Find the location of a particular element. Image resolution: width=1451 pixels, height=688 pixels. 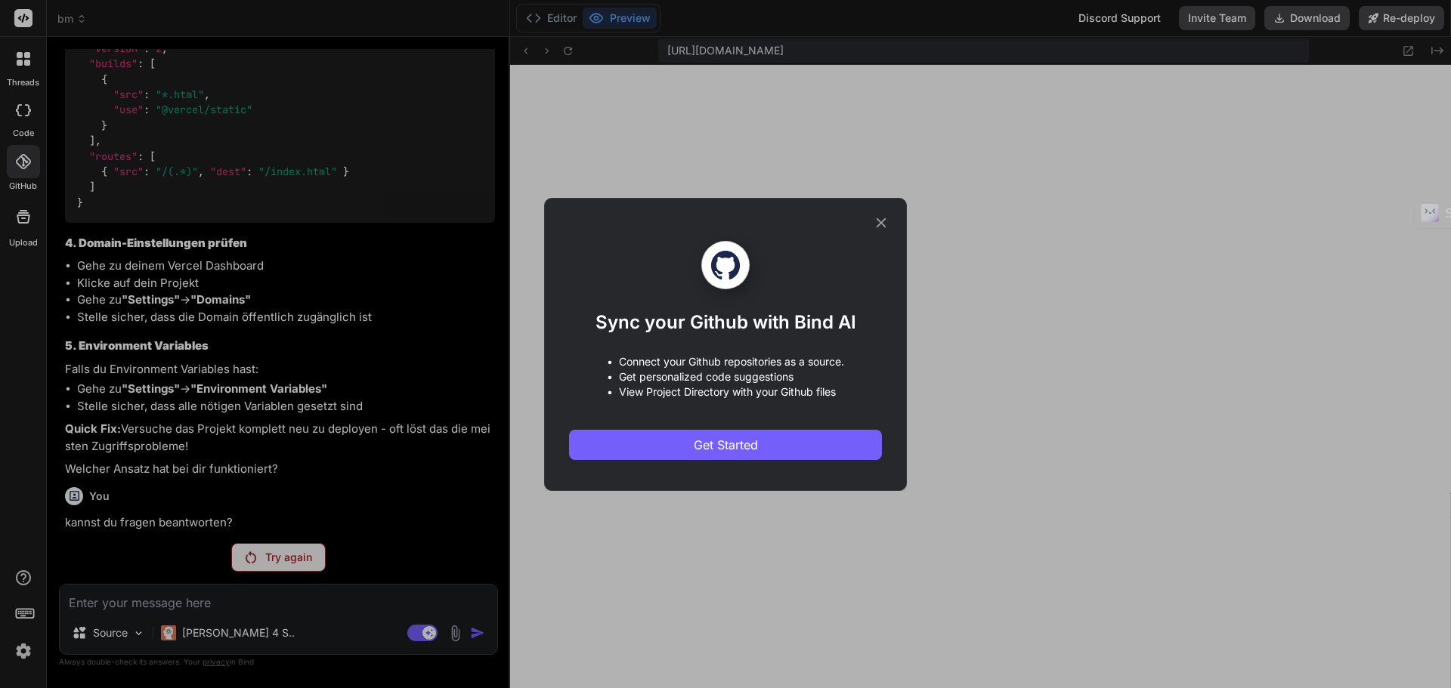

button: Get Started is located at coordinates (725, 445).